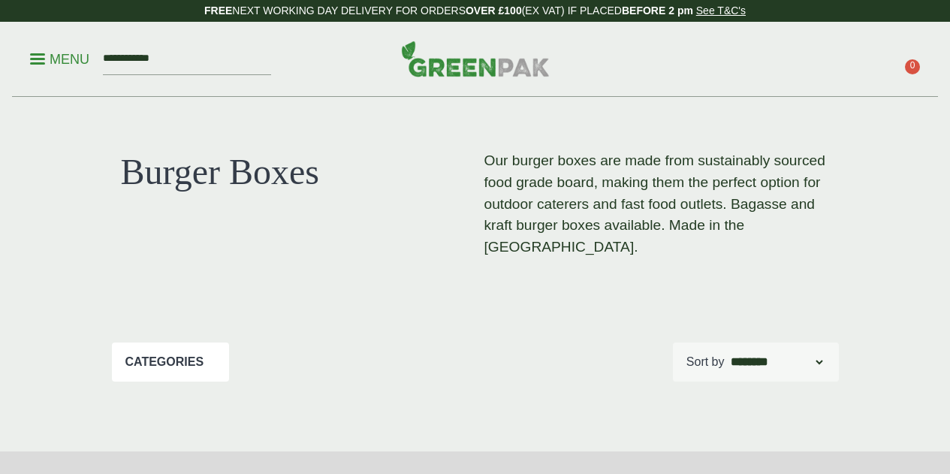 The width and height of the screenshot is (950, 474). What do you see at coordinates (165, 362) in the screenshot?
I see `p: Categories` at bounding box center [165, 362].